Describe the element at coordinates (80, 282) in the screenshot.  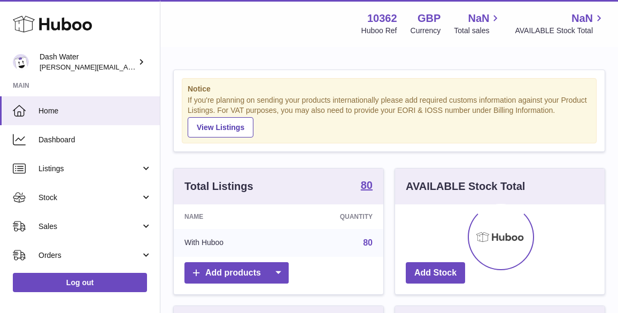
I see `a: Log out` at that location.